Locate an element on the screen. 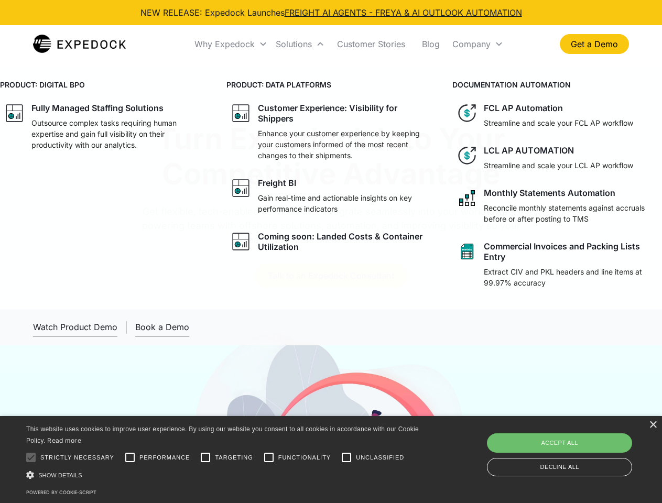 The height and width of the screenshot is (503, 662). a: dollar iconLCL AP AUTOMATIONStreamline and scale your LCL AP workflow is located at coordinates (557, 158).